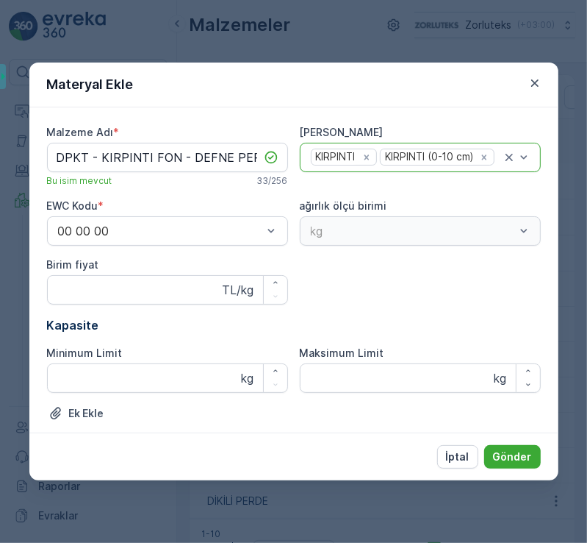 Image resolution: width=587 pixels, height=543 pixels. Describe the element at coordinates (458, 457) in the screenshot. I see `button: İptal` at that location.